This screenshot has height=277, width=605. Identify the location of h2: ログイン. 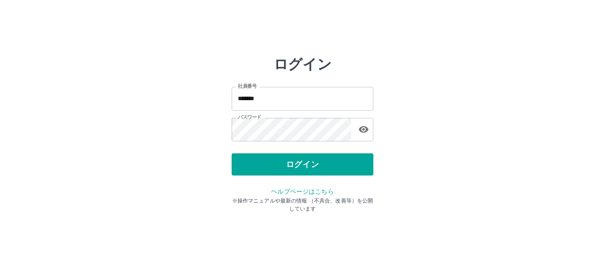
(302, 64).